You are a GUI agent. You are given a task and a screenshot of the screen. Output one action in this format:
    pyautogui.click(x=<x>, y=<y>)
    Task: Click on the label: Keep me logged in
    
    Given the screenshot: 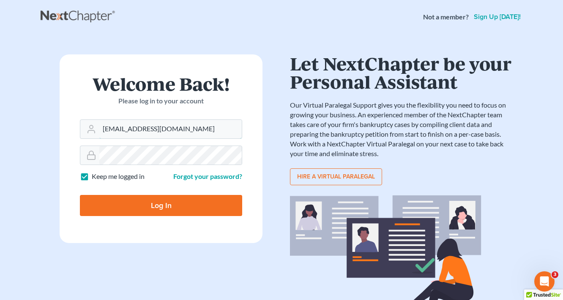 What is the action you would take?
    pyautogui.click(x=118, y=177)
    